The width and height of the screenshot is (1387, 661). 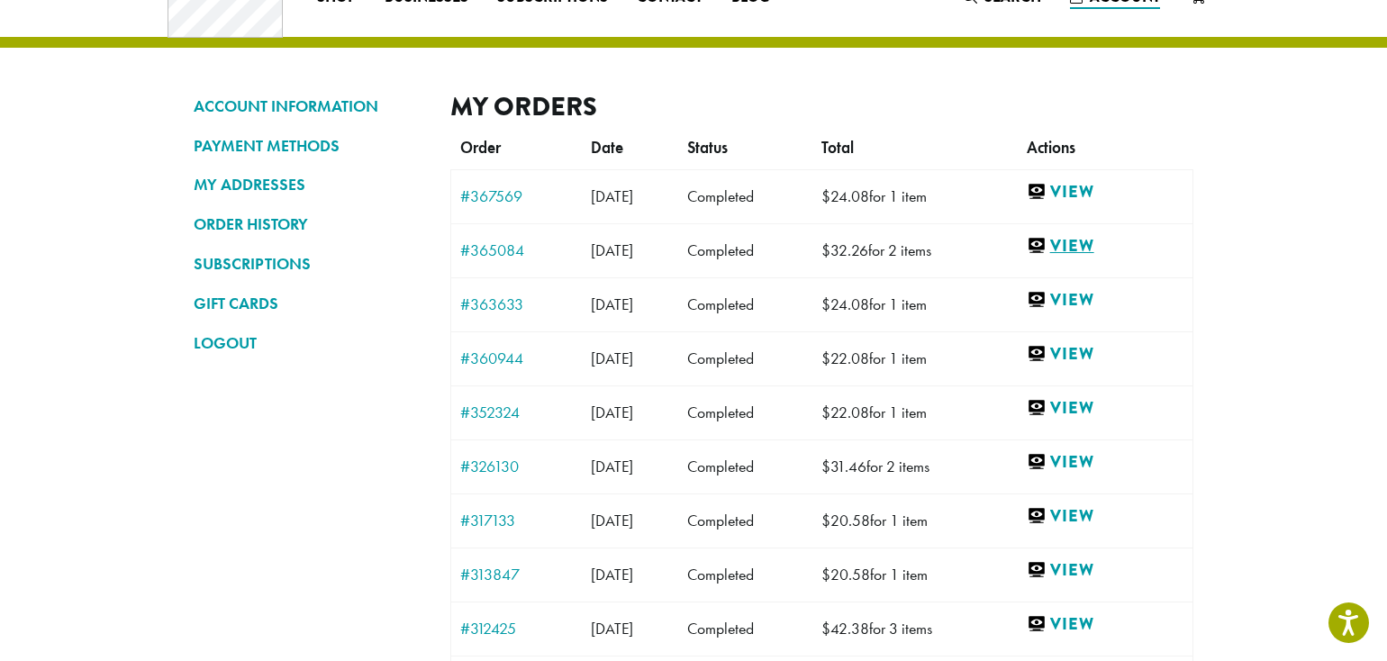 I want to click on a: GIFT CARDS, so click(x=308, y=303).